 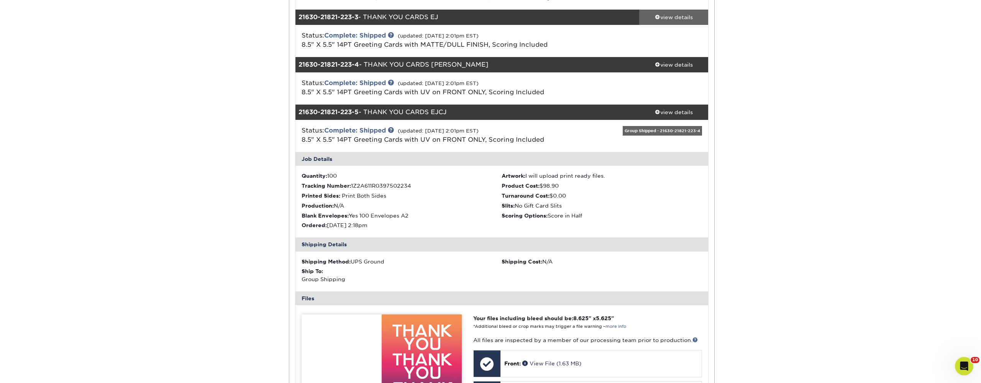 What do you see at coordinates (326, 186) in the screenshot?
I see `strong: Tracking Number:` at bounding box center [326, 186].